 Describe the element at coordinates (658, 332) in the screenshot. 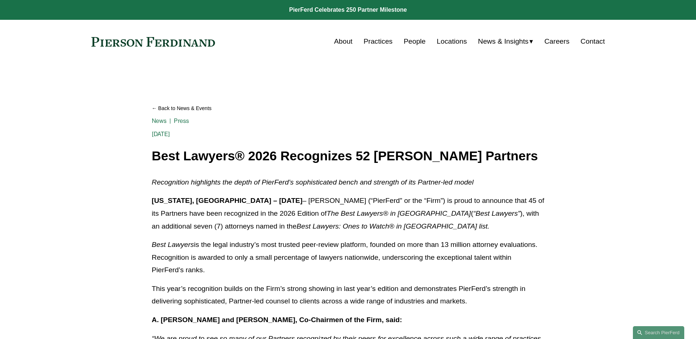

I see `a: Search this site` at that location.